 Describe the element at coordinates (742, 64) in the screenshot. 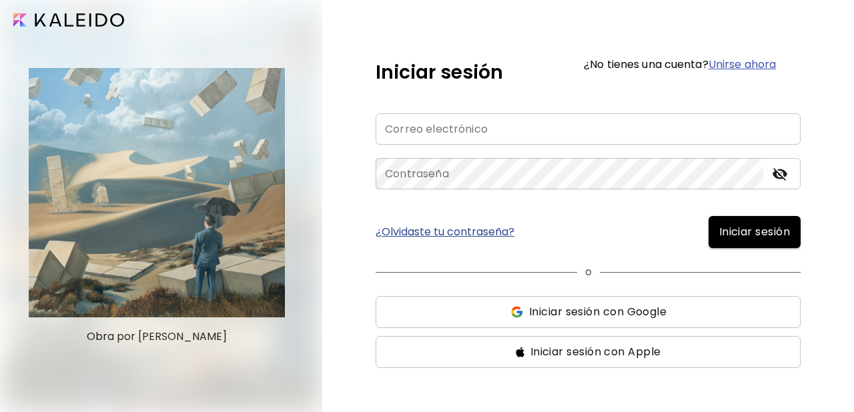

I see `a: Unirse ahora` at that location.